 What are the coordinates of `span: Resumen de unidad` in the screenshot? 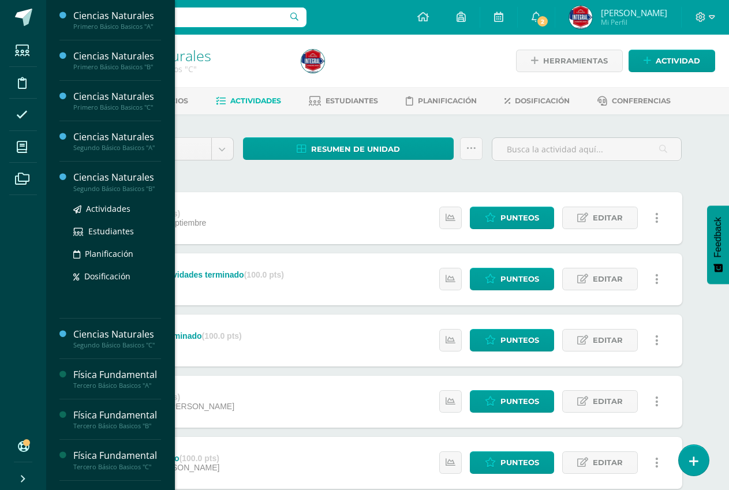 It's located at (356, 149).